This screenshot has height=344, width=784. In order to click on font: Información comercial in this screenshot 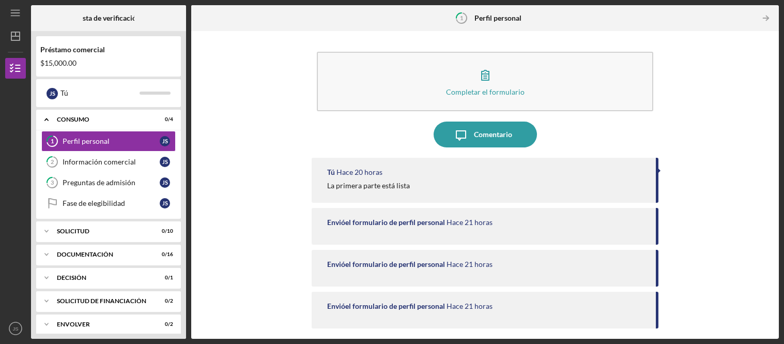, I will do `click(99, 161)`.